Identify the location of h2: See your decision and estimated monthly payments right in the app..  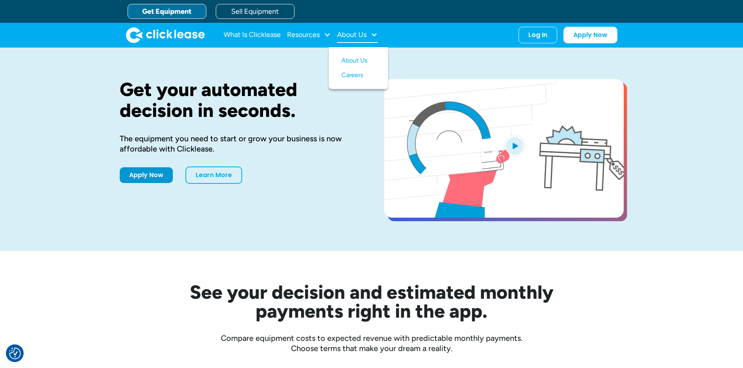
(371, 301).